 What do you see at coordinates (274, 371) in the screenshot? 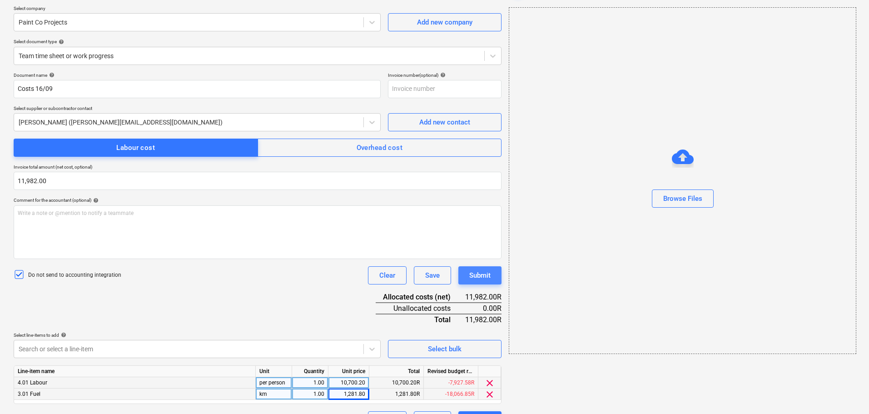
I see `div: Unit` at bounding box center [274, 371].